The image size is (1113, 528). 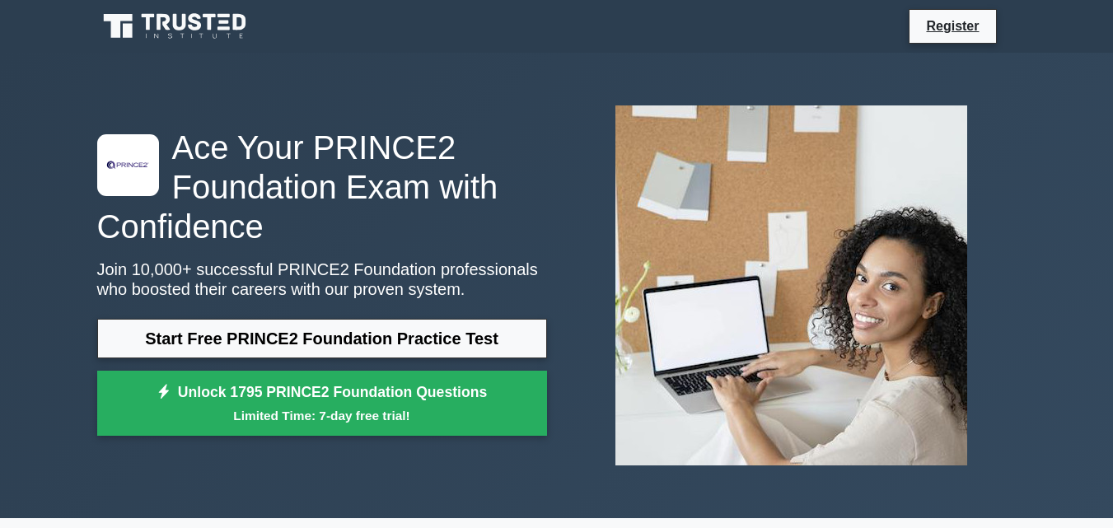 I want to click on a: Start Free PRINCE2 Foundation Practice Test, so click(x=322, y=339).